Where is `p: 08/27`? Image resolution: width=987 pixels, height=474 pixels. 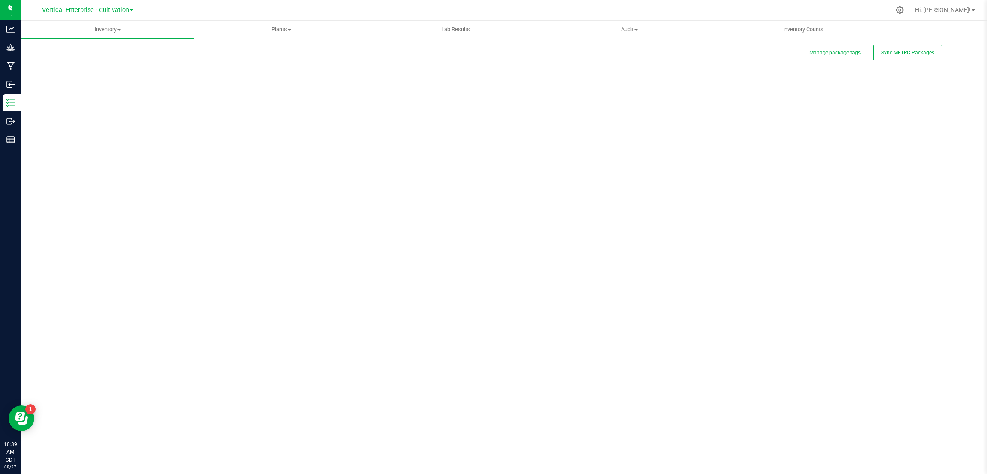
p: 08/27 is located at coordinates (10, 466).